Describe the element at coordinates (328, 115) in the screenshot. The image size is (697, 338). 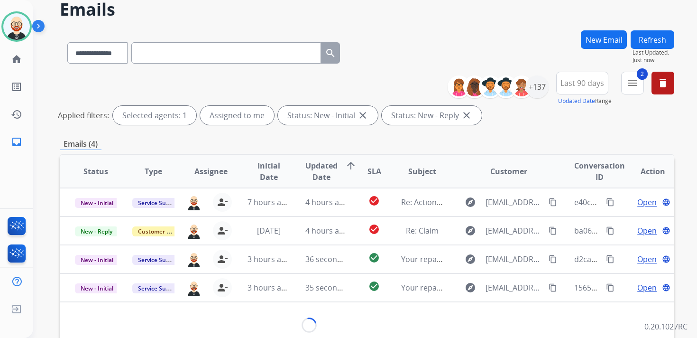
I see `div: Status: New - Initial` at that location.